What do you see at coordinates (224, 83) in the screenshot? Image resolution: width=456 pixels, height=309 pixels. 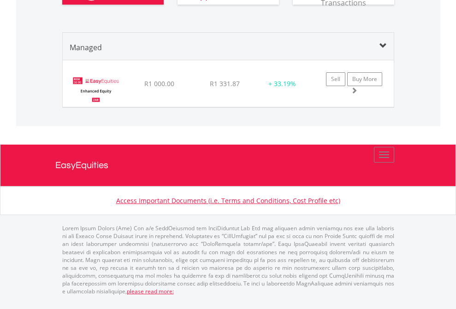 I see `span: R1 331.87` at bounding box center [224, 83].